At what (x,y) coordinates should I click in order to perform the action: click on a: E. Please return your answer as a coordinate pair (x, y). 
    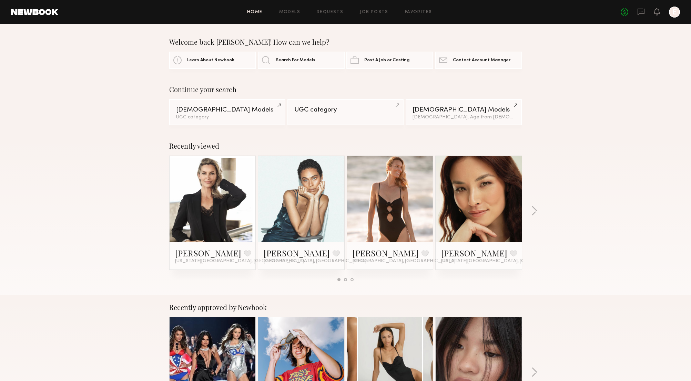
    Looking at the image, I should click on (674, 12).